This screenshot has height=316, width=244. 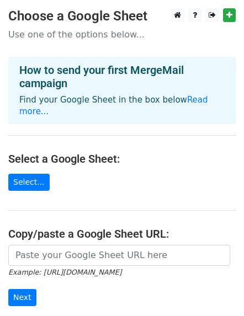 What do you see at coordinates (122, 106) in the screenshot?
I see `p: Find your Google Sheet in the box below` at bounding box center [122, 106].